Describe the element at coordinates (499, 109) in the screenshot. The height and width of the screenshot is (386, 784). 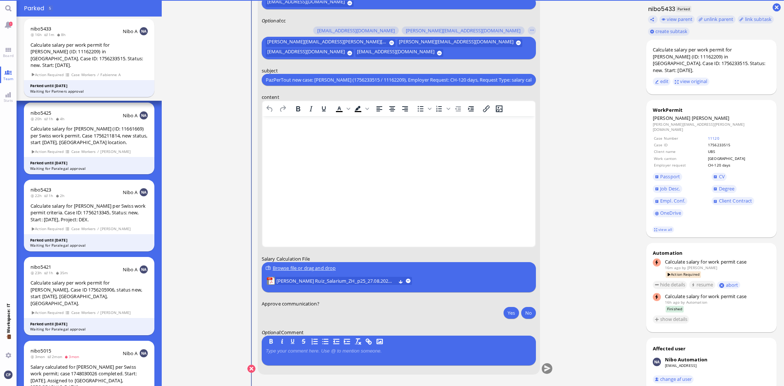
I see `button: Insert/edit image` at that location.